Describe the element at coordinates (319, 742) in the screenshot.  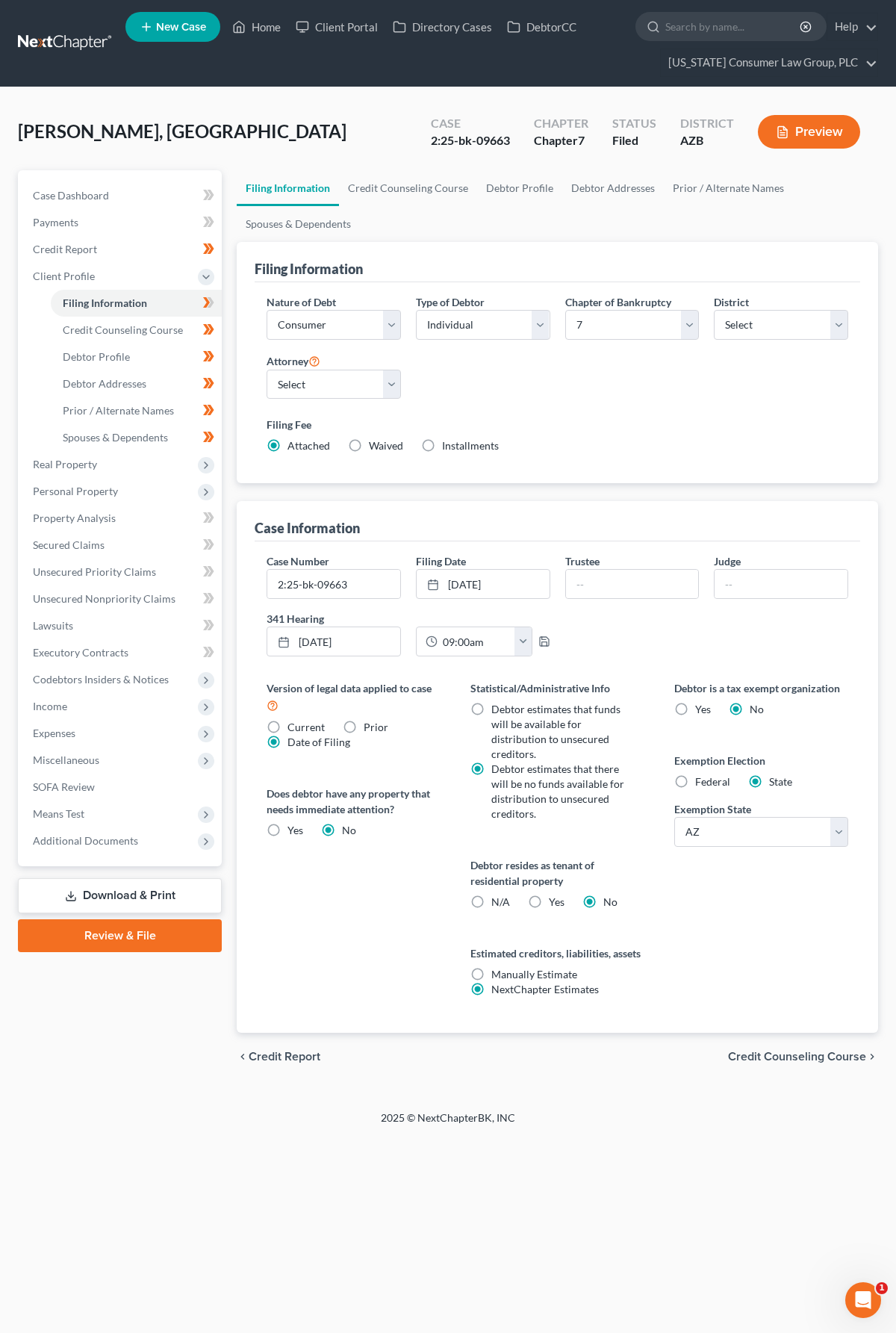
I see `span: Date of Filing` at that location.